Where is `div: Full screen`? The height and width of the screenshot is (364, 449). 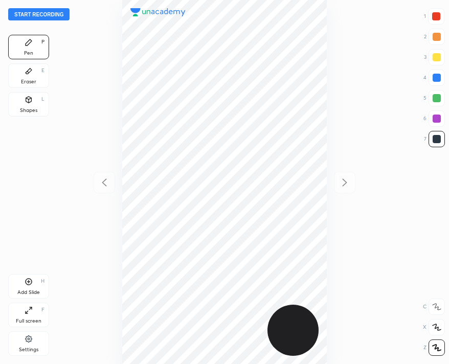
div: Full screen is located at coordinates (29, 321).